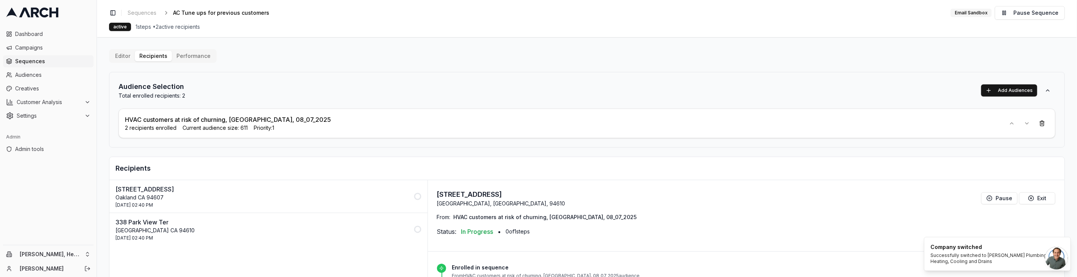  I want to click on a: Admin tools, so click(48, 149).